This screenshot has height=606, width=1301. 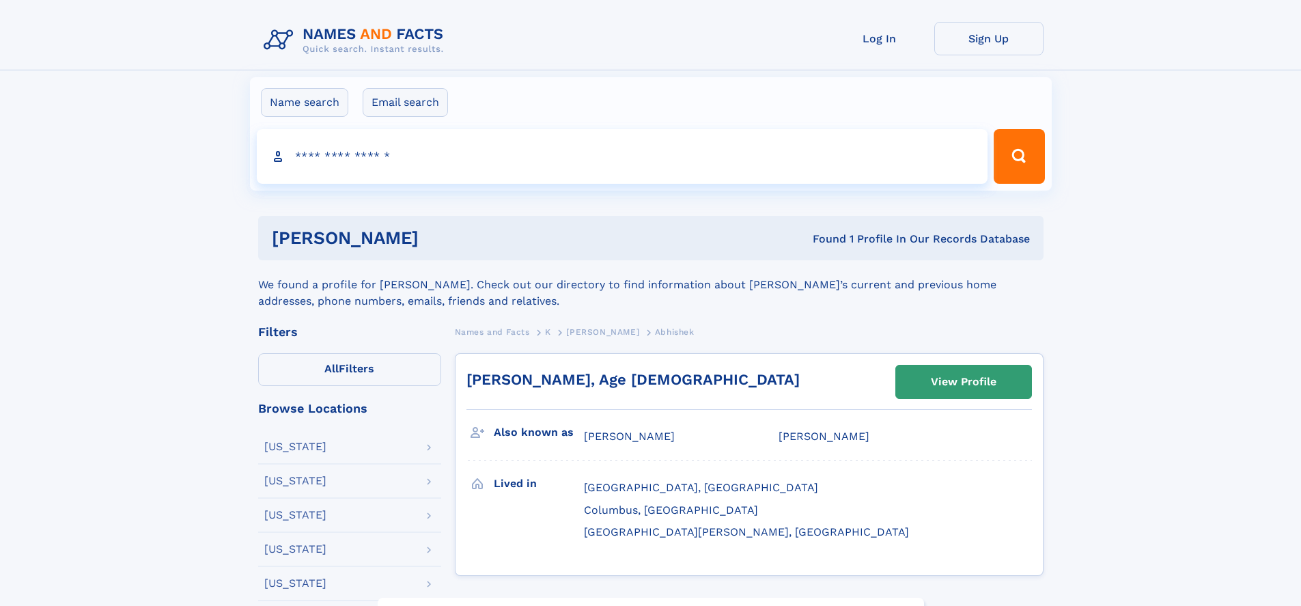 What do you see at coordinates (539, 484) in the screenshot?
I see `h3: Lived in` at bounding box center [539, 484].